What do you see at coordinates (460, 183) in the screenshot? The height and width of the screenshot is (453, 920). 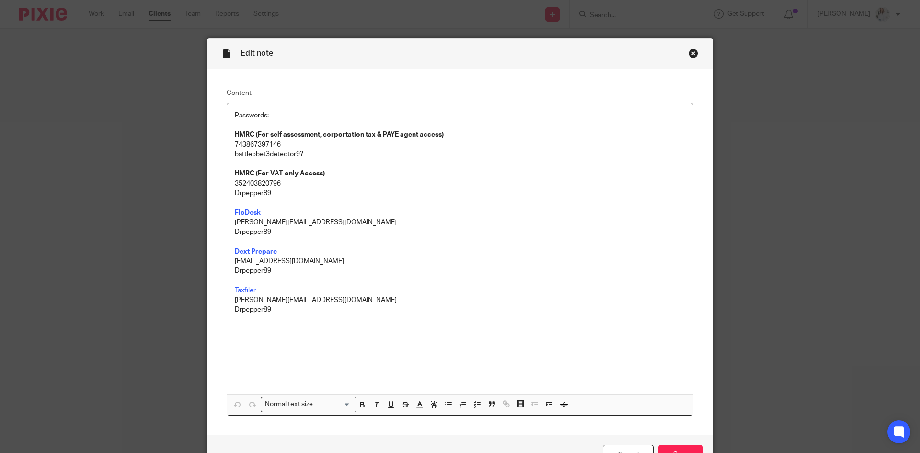 I see `p: 352403820796` at bounding box center [460, 183].